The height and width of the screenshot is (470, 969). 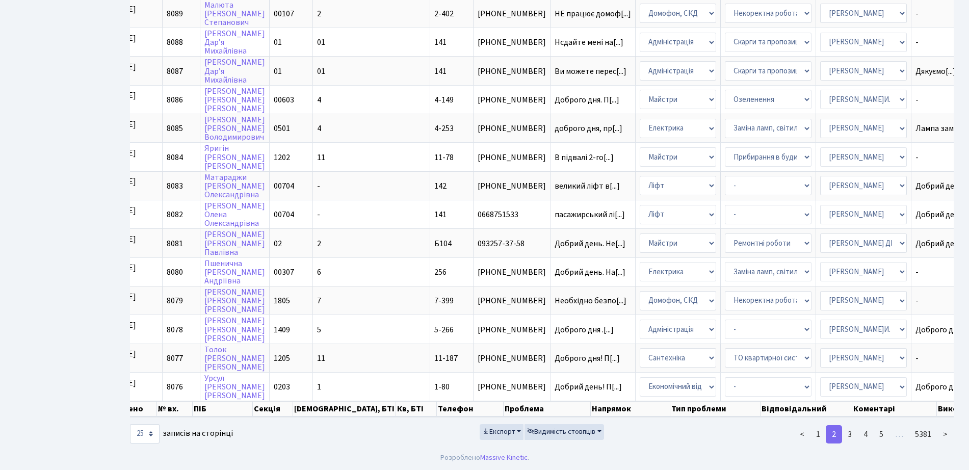 I want to click on span: 1-80, so click(x=442, y=387).